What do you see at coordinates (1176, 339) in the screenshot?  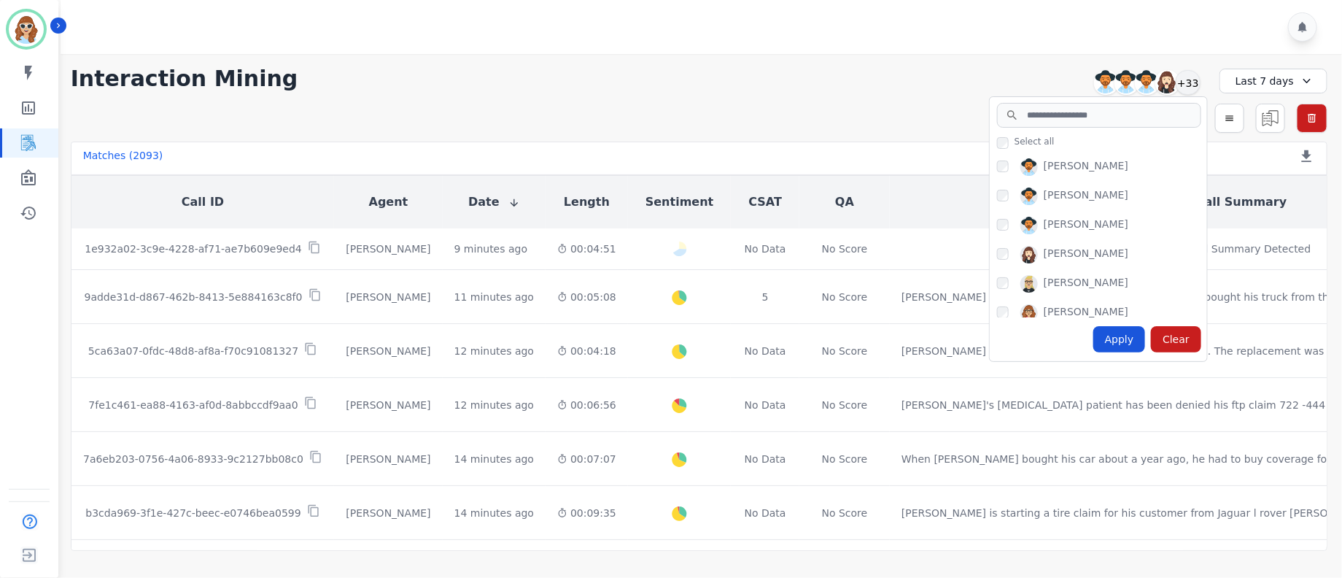 I see `div: Clear` at bounding box center [1176, 339].